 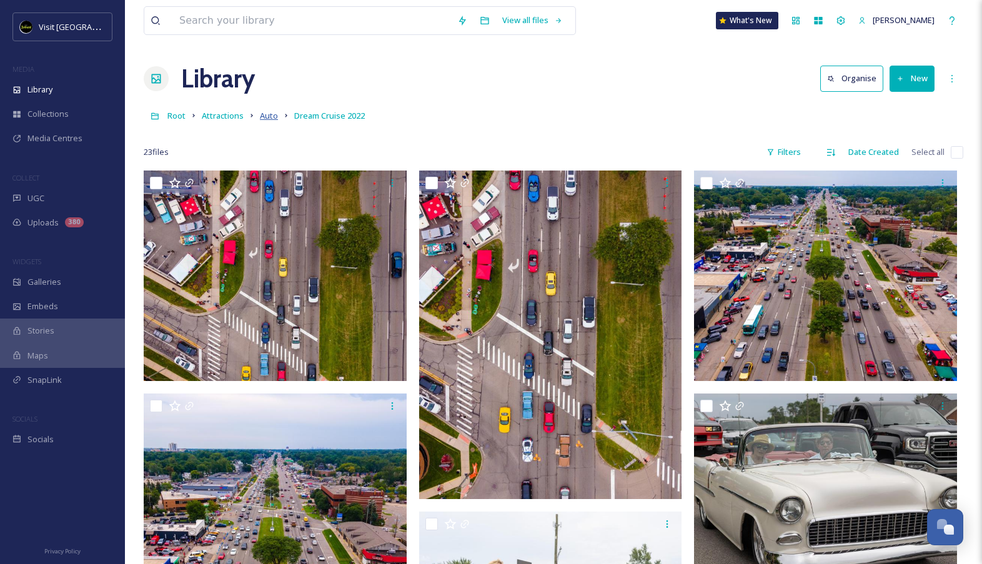 What do you see at coordinates (36, 198) in the screenshot?
I see `span: UGC` at bounding box center [36, 198].